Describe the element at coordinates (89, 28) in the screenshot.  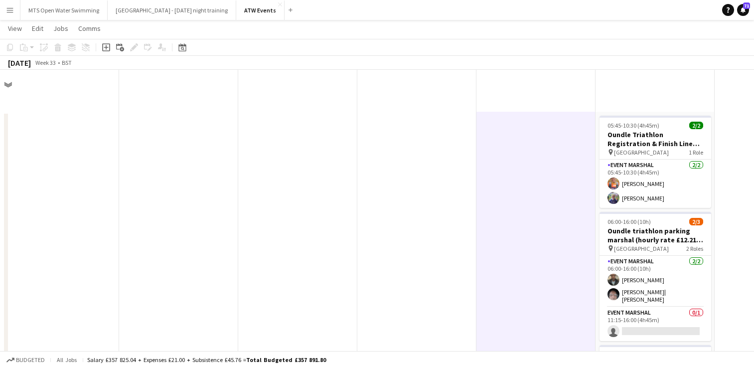
I see `span: Comms` at that location.